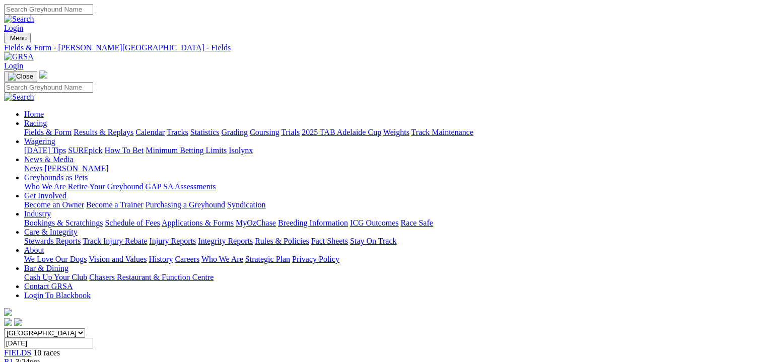 This screenshot has height=362, width=768. Describe the element at coordinates (290, 132) in the screenshot. I see `a: Trials` at that location.